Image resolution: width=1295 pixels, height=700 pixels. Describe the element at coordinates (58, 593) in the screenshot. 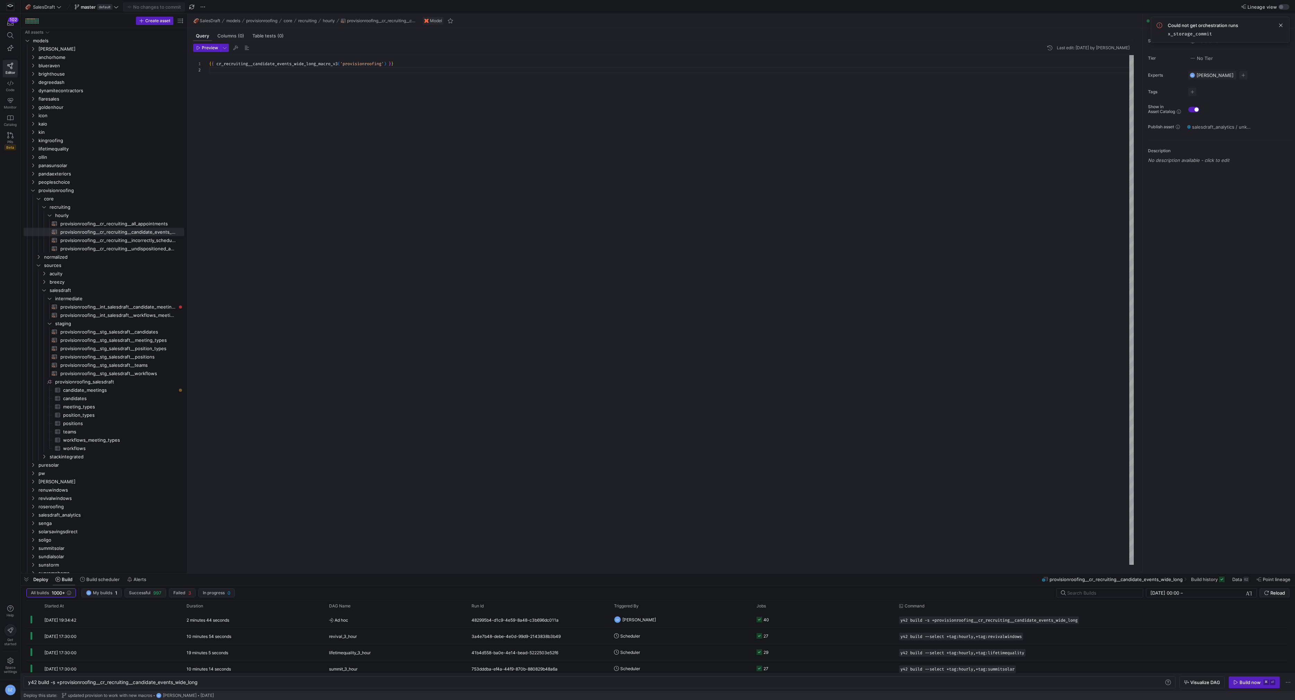

I see `span: 1000+` at that location.